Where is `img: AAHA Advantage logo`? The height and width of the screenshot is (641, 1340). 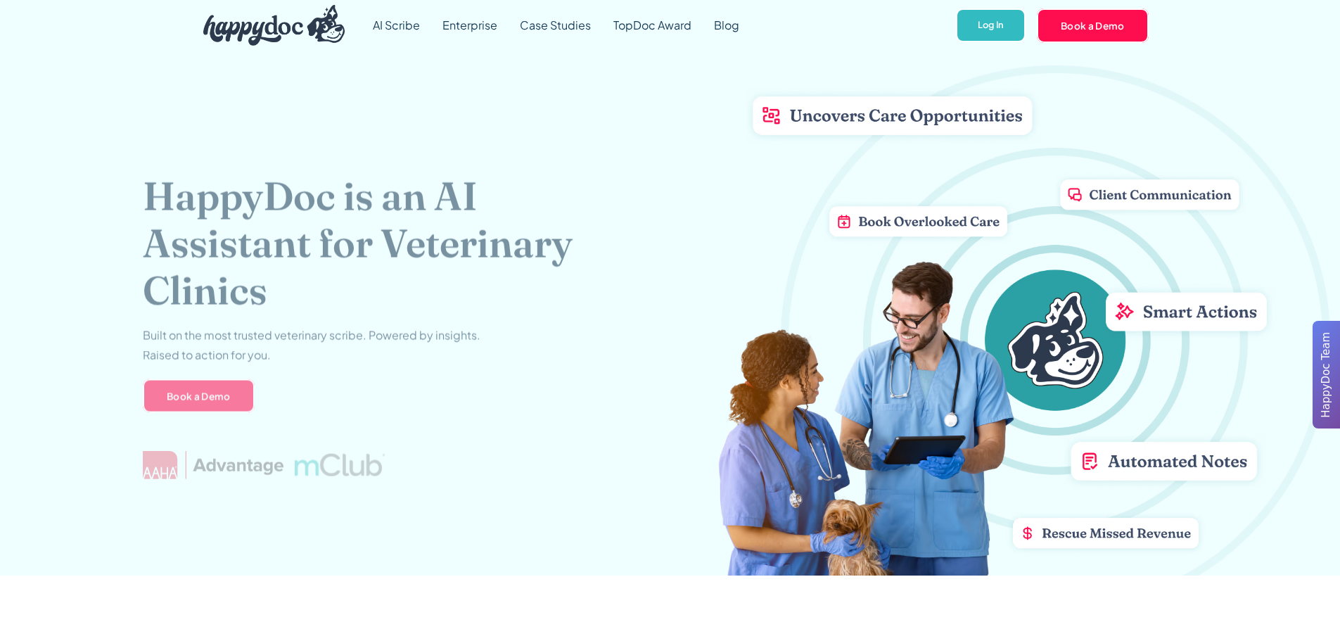
img: AAHA Advantage logo is located at coordinates (213, 464).